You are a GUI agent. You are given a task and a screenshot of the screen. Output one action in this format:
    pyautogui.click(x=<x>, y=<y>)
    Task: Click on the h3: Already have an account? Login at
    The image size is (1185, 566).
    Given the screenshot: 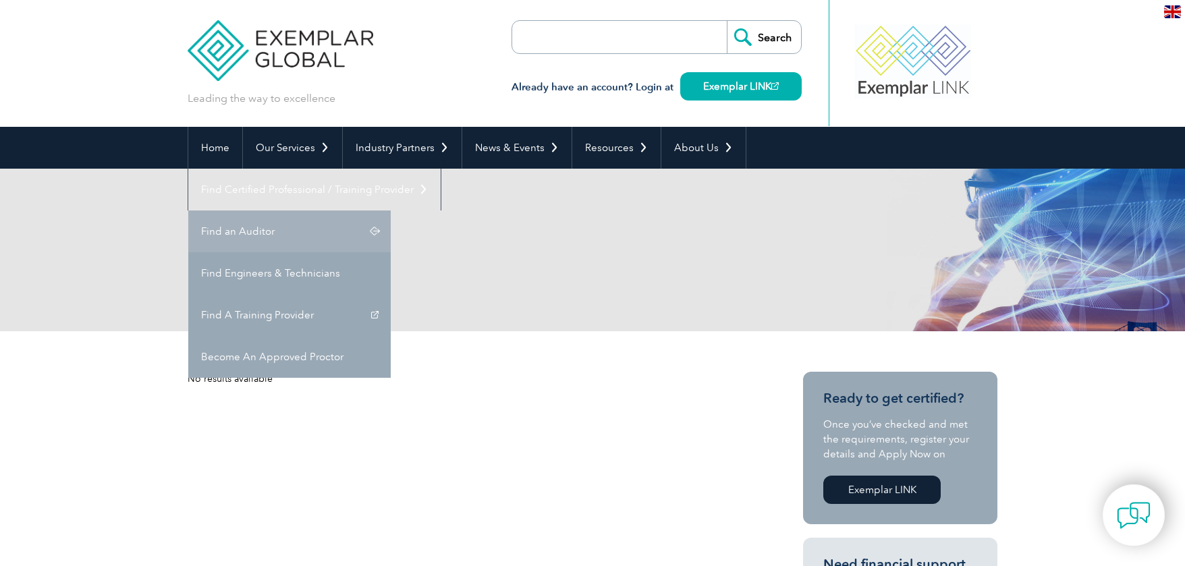 What is the action you would take?
    pyautogui.click(x=657, y=87)
    